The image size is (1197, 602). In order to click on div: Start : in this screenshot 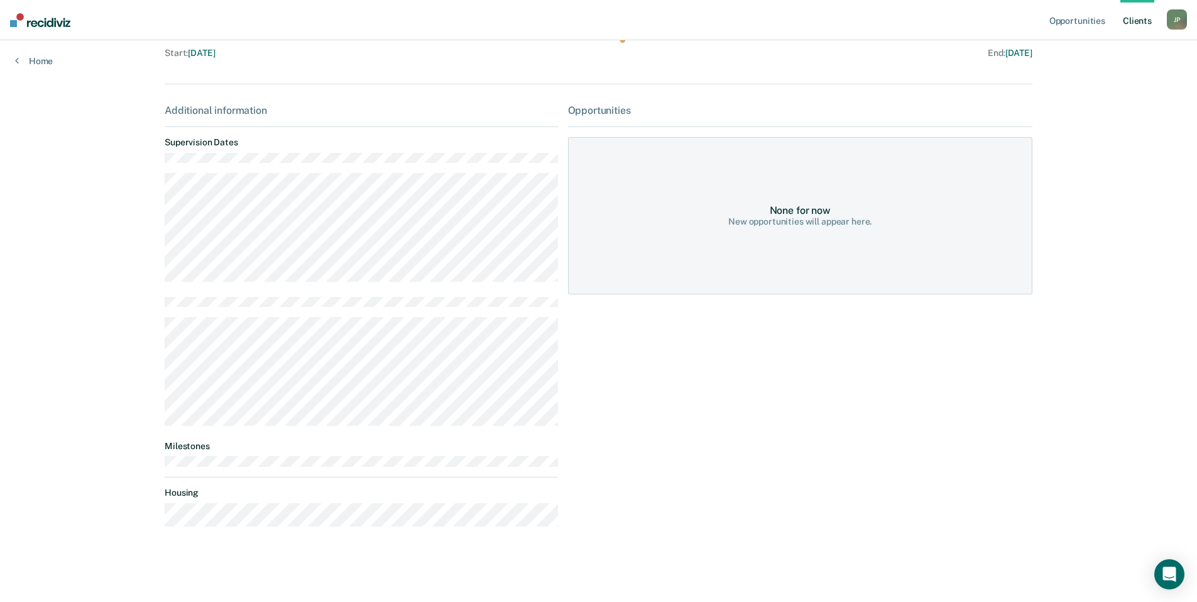, I will do `click(382, 53)`.